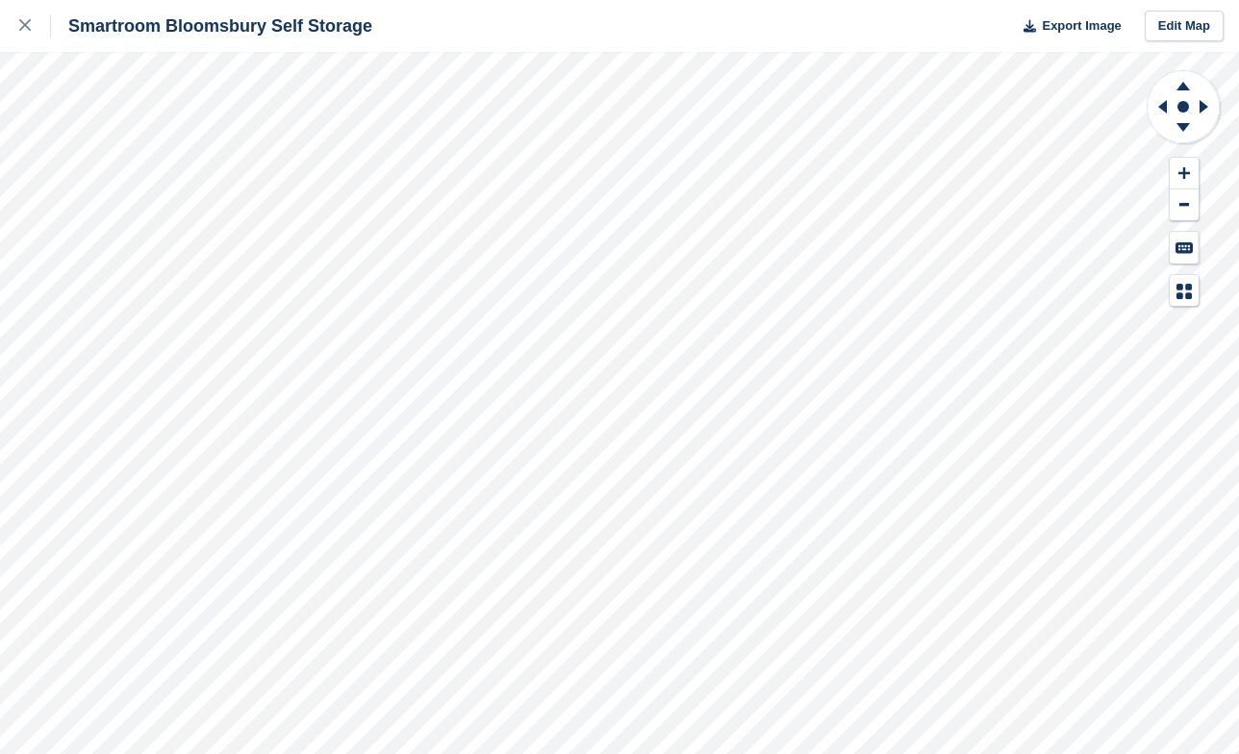 The height and width of the screenshot is (754, 1239). What do you see at coordinates (1184, 205) in the screenshot?
I see `button: Zoom Out` at bounding box center [1184, 205].